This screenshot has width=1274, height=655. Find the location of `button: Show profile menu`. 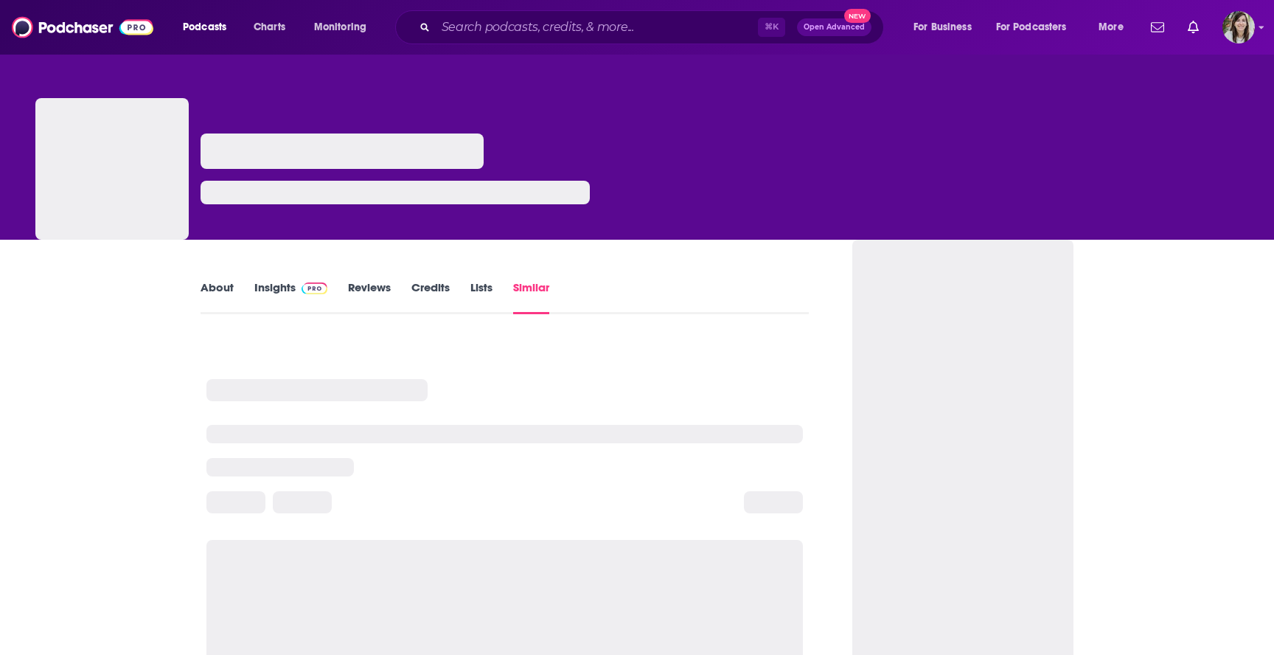

button: Show profile menu is located at coordinates (1239, 27).